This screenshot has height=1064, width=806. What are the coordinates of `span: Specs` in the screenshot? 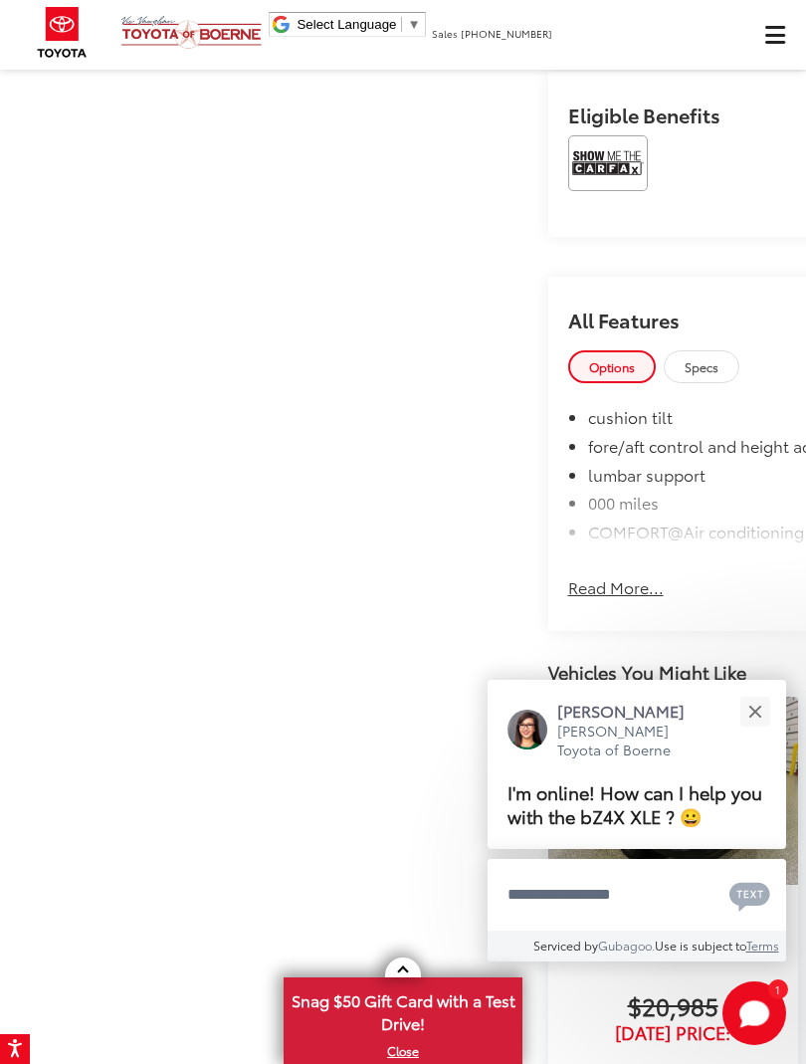 It's located at (702, 366).